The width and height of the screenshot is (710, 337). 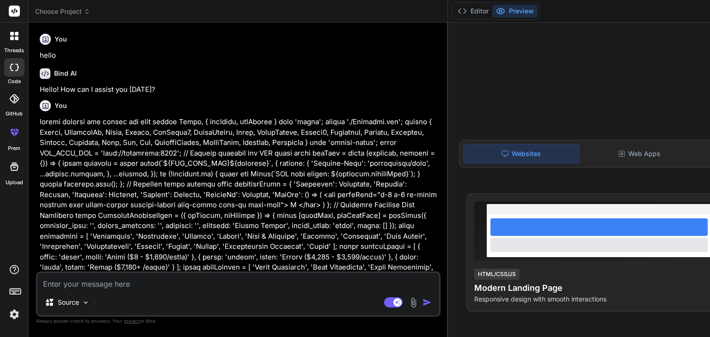 What do you see at coordinates (413, 303) in the screenshot?
I see `img: attachment` at bounding box center [413, 303].